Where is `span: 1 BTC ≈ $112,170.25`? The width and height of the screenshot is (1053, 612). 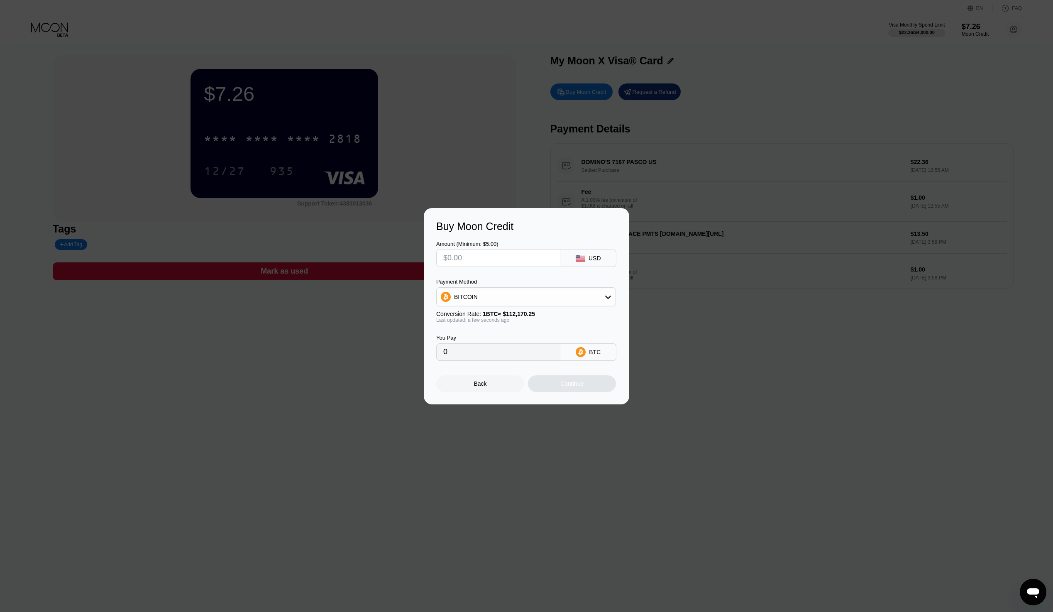 span: 1 BTC ≈ $112,170.25 is located at coordinates (509, 314).